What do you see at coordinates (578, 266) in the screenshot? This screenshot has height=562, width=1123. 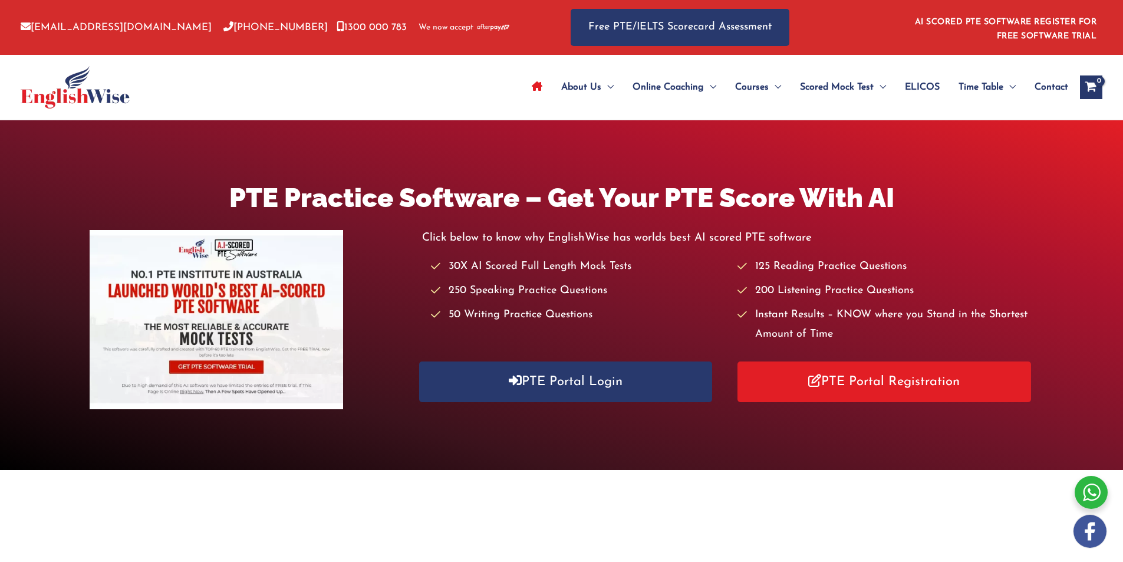 I see `li: 30X AI Scored Full Length Mock Tests` at bounding box center [578, 266].